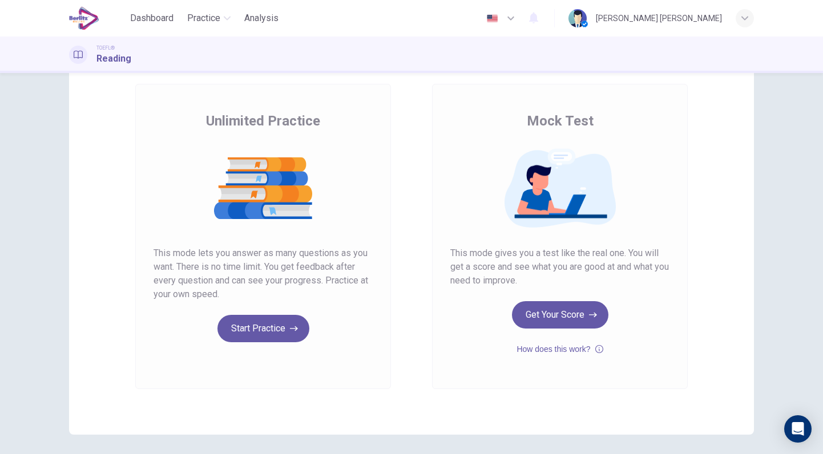 The width and height of the screenshot is (823, 454). I want to click on span: Mock Test, so click(560, 121).